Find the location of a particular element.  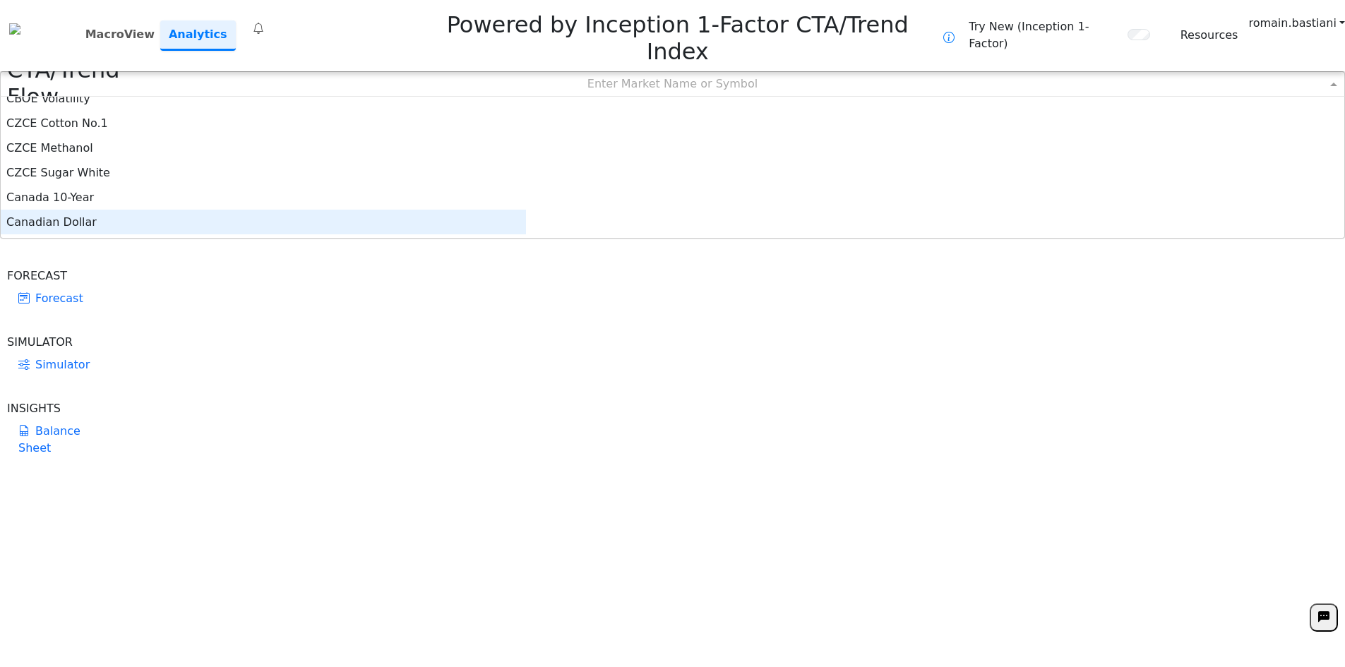

div: INSIGHTS is located at coordinates (56, 409).